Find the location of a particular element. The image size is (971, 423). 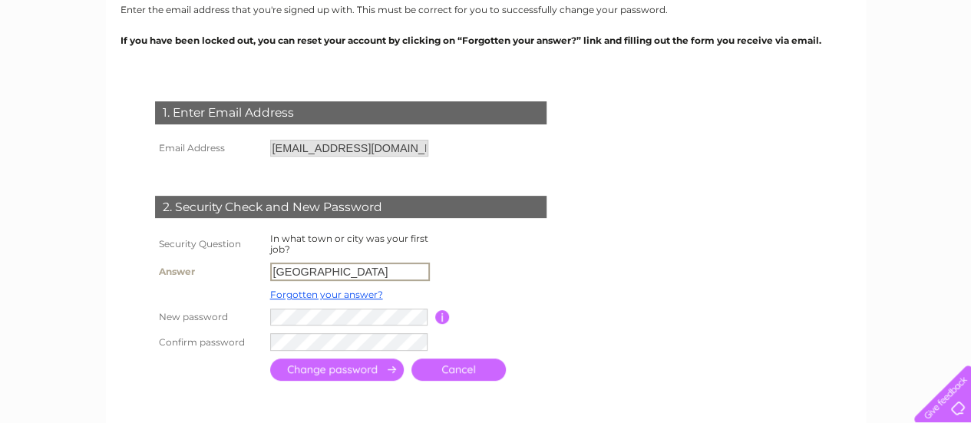

th: Confirm password is located at coordinates (209, 342).